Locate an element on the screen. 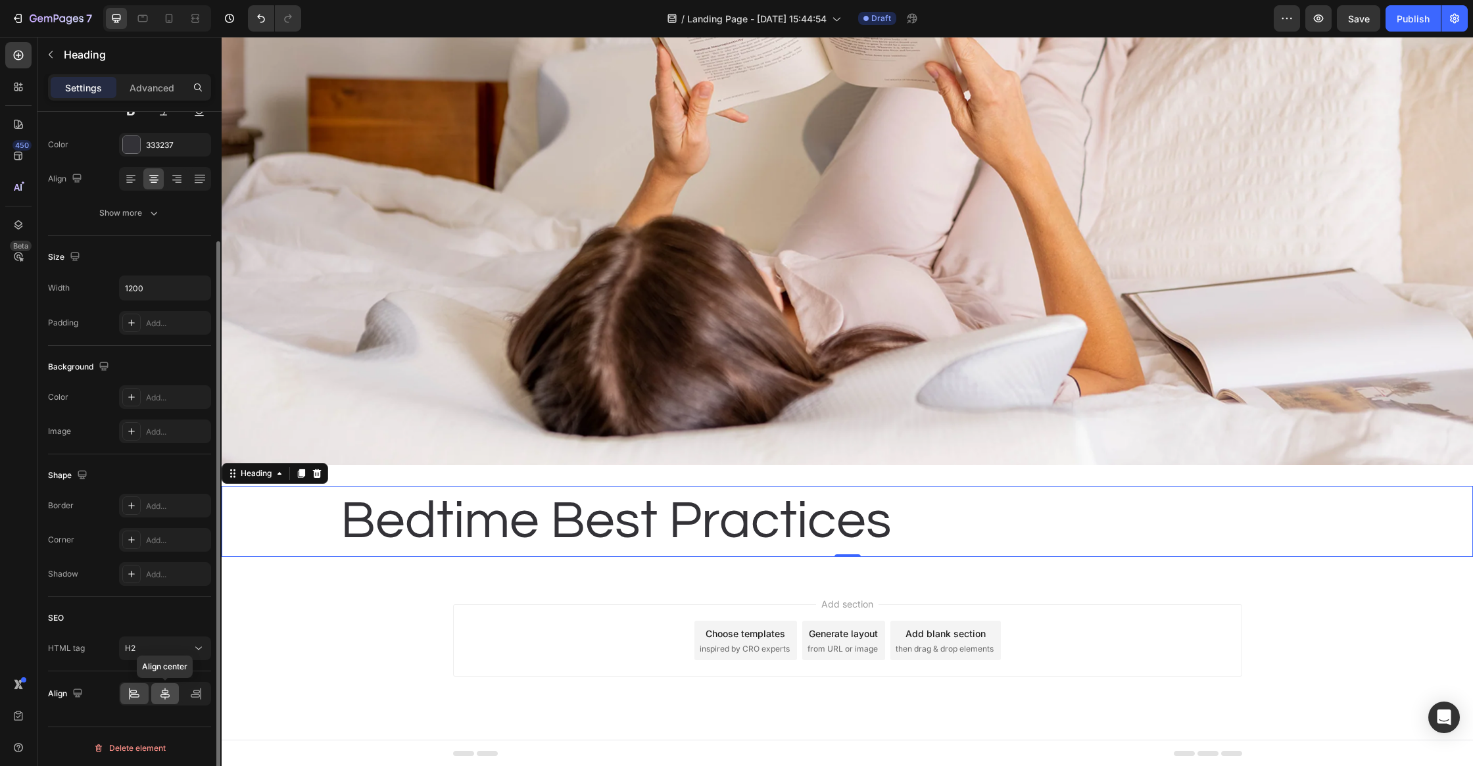 The height and width of the screenshot is (766, 1473). p: Bedtime Best Practices is located at coordinates (395, 485).